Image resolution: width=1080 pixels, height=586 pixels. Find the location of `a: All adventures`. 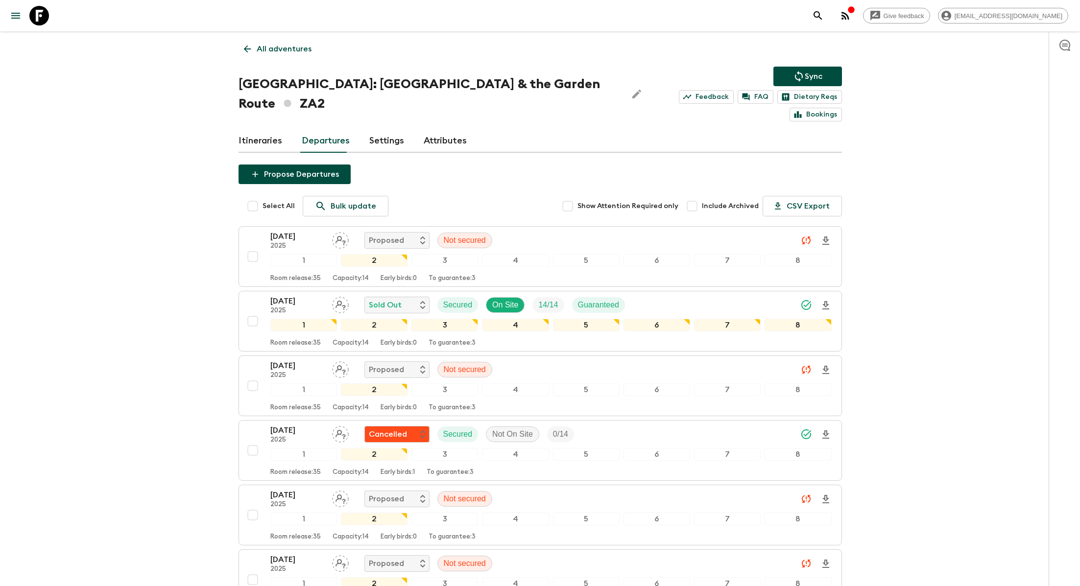

a: All adventures is located at coordinates (278, 49).